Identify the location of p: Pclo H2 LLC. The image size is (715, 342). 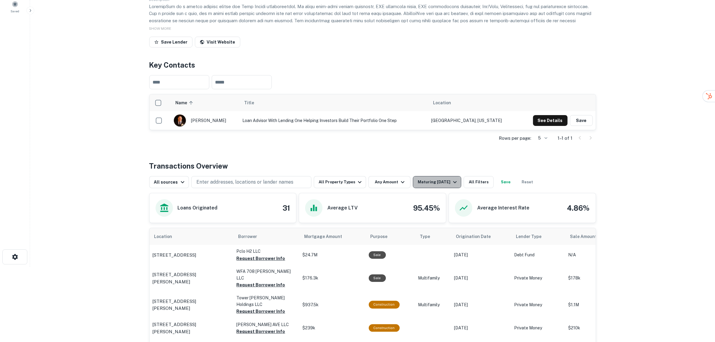
(267, 251).